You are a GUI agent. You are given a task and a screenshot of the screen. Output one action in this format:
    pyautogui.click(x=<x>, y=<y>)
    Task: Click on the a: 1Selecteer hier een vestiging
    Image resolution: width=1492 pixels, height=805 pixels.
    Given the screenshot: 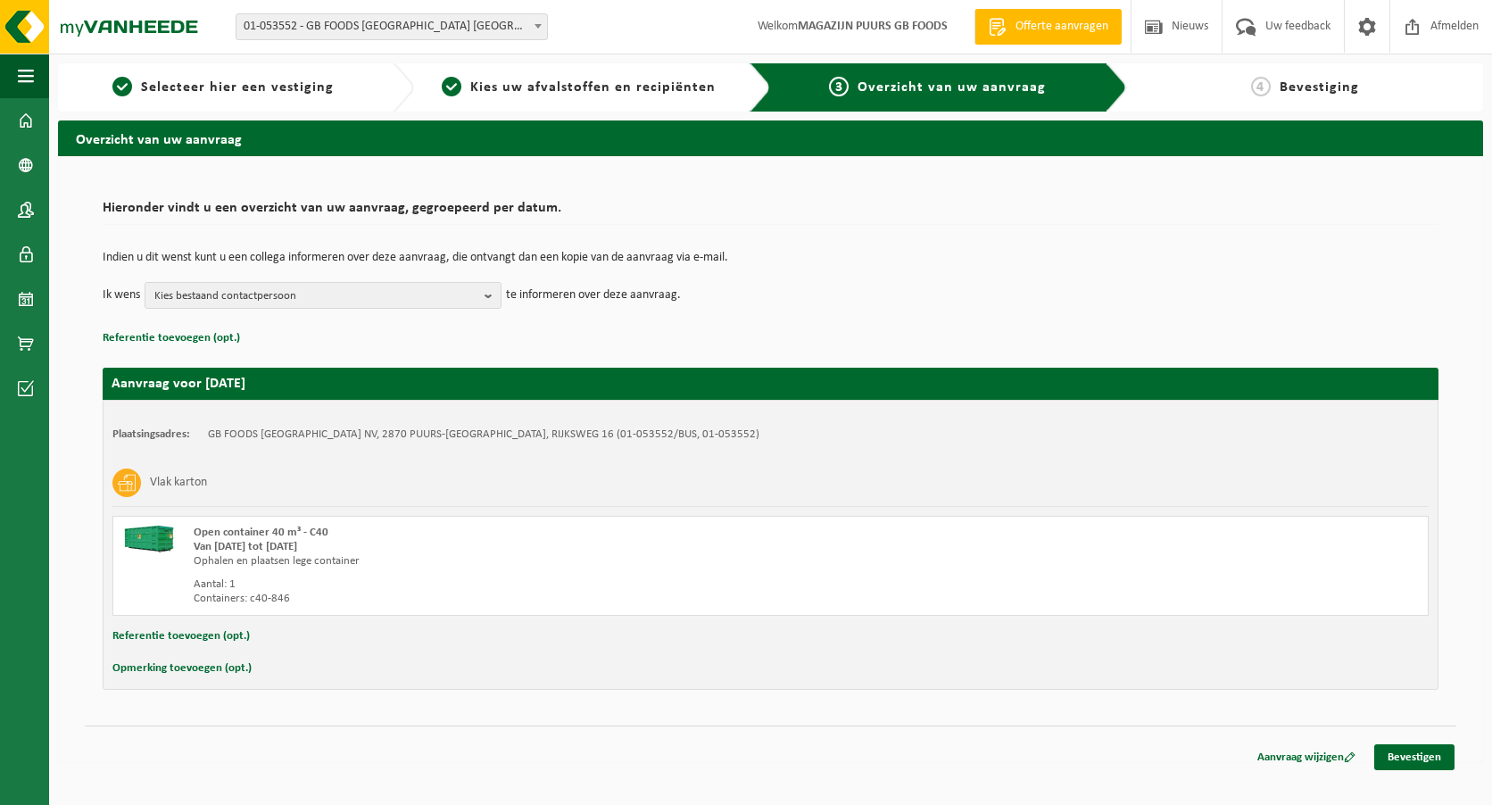 What is the action you would take?
    pyautogui.click(x=222, y=87)
    